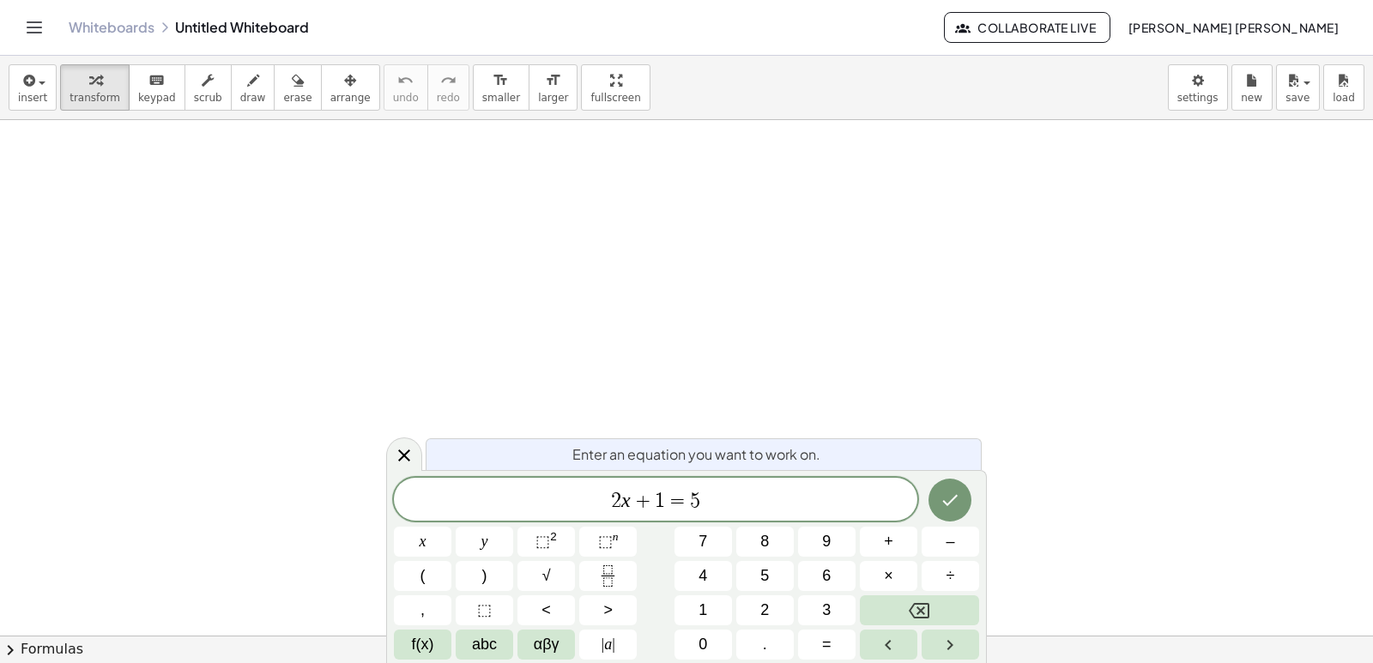 The image size is (1373, 663). What do you see at coordinates (546, 576) in the screenshot?
I see `button: Square root` at bounding box center [546, 576].